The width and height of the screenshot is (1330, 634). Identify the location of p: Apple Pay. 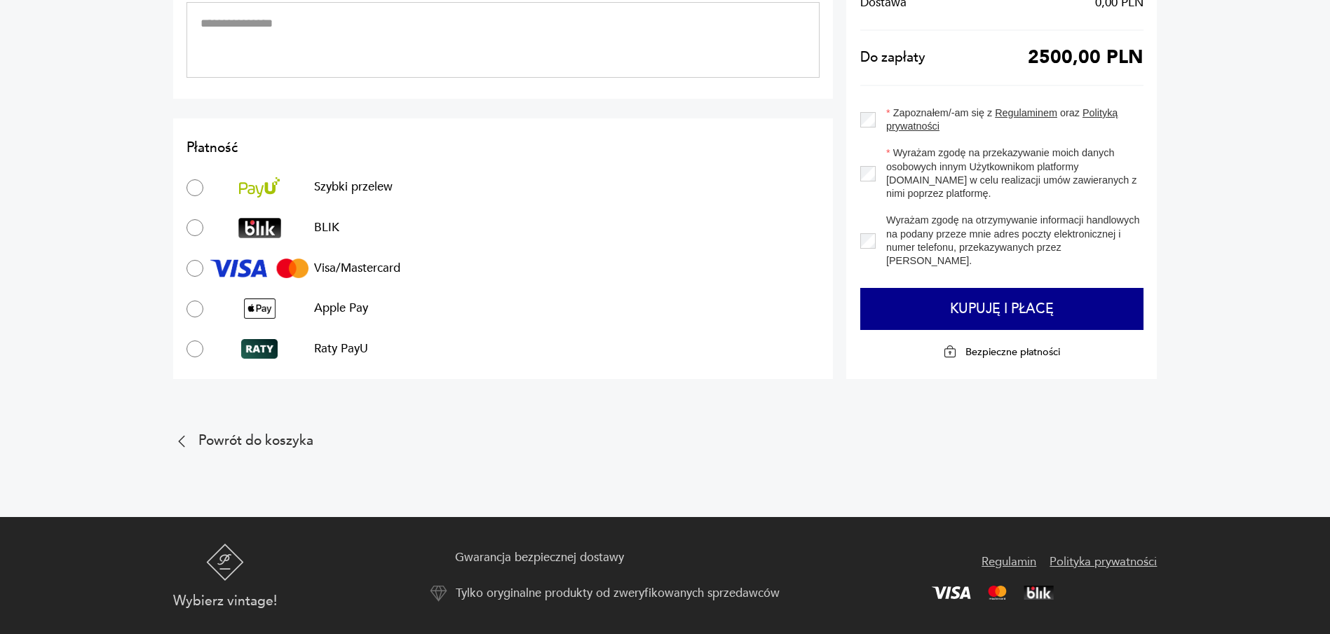
(341, 308).